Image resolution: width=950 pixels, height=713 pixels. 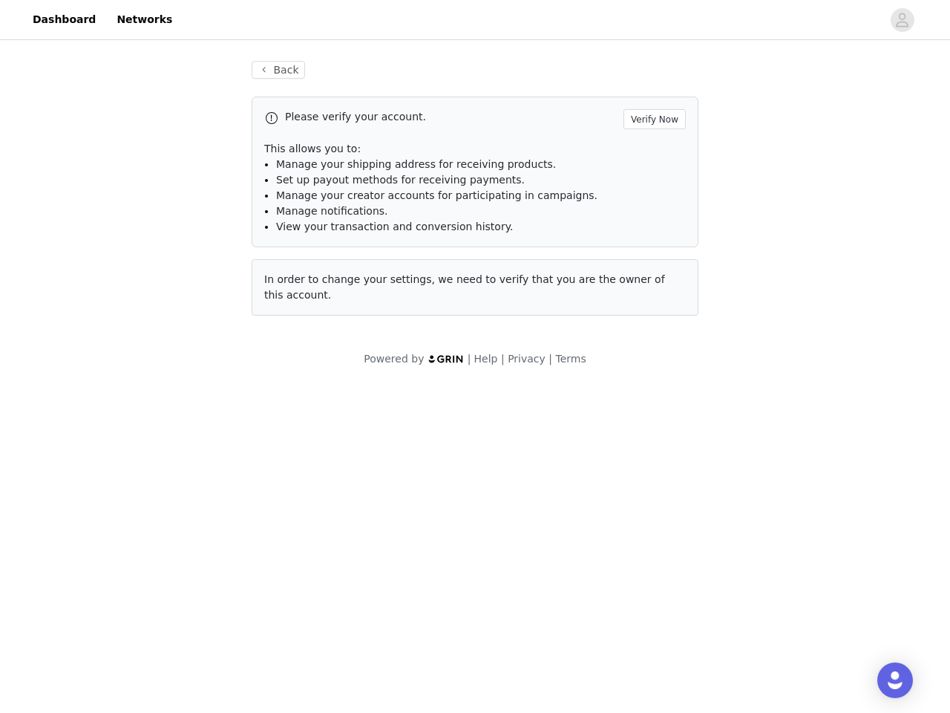 I want to click on span: Manage your creator accounts for participating in campaigns., so click(x=436, y=195).